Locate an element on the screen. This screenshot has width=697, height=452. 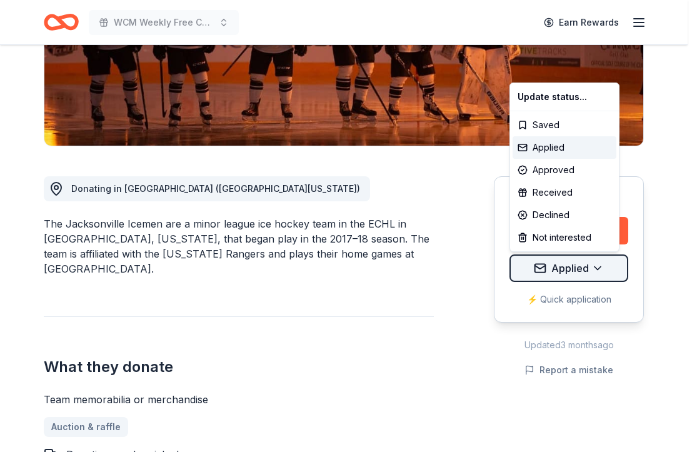
div: Not interested is located at coordinates (565, 238).